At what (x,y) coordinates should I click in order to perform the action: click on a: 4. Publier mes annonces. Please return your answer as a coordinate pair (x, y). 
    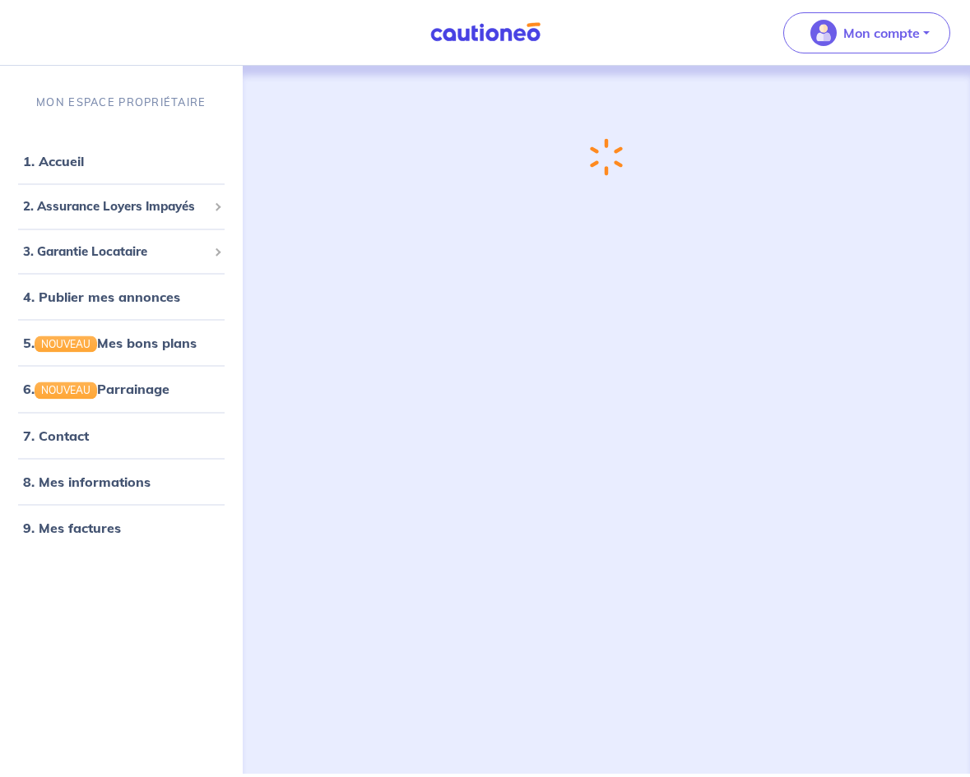
    Looking at the image, I should click on (101, 297).